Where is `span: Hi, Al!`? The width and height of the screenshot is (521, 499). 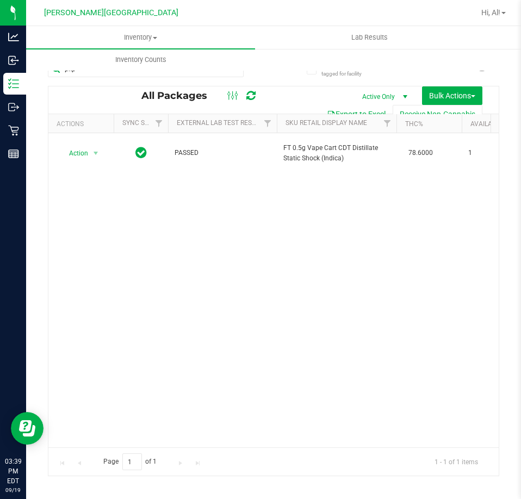
span: Hi, Al! is located at coordinates (491, 13).